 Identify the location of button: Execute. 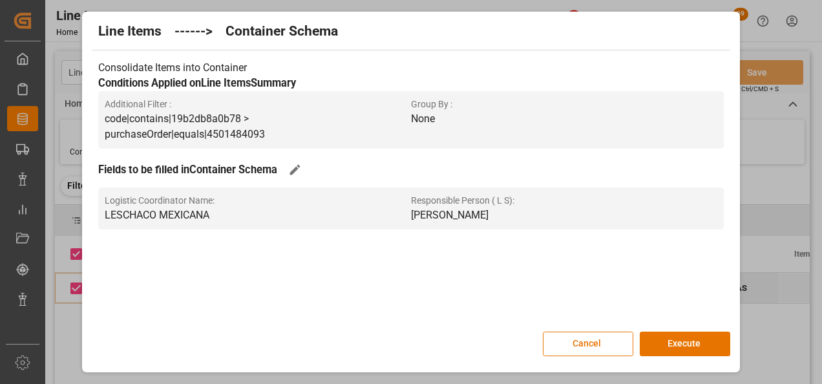
(685, 344).